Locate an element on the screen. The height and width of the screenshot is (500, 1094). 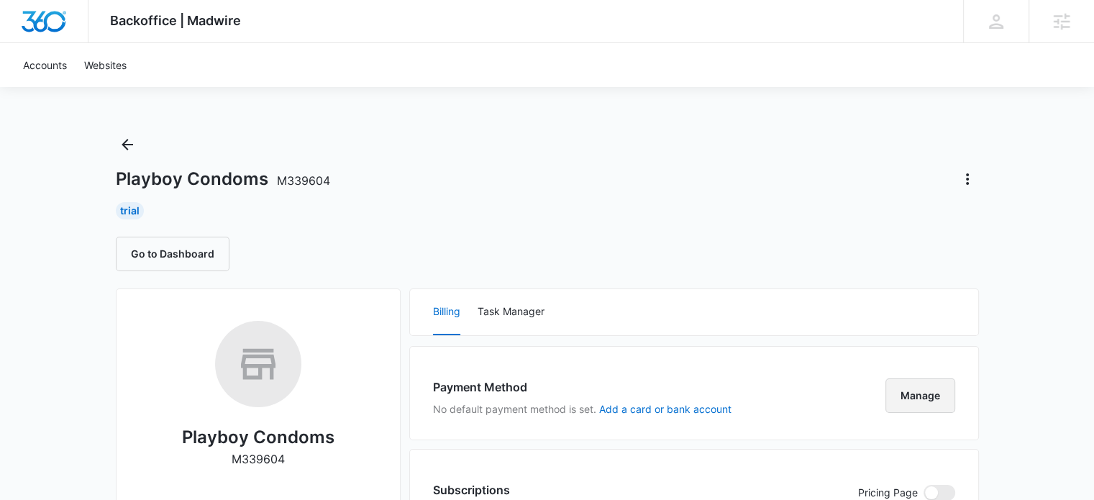
h3: Payment Method is located at coordinates (582, 387).